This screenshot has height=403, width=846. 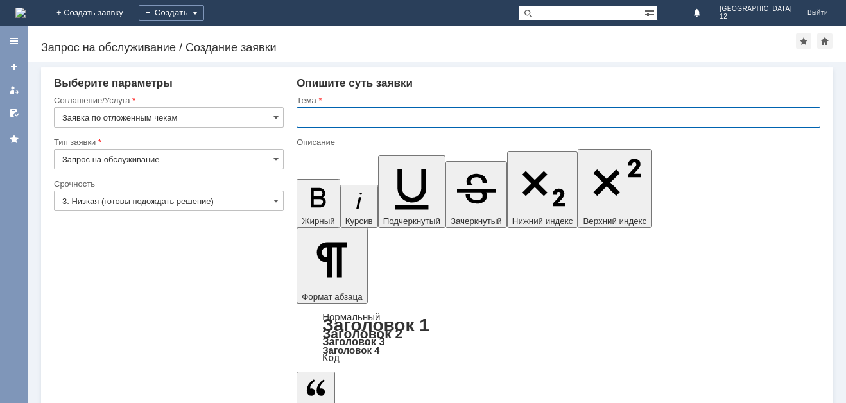 I want to click on a: Создать заявку, so click(x=14, y=67).